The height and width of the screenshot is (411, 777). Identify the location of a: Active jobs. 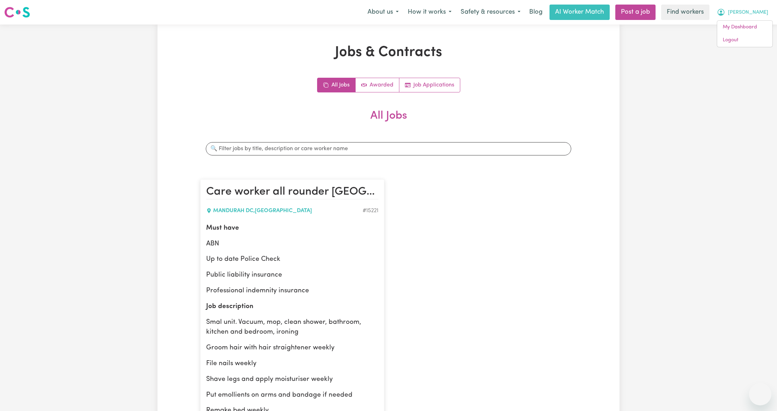
(377, 85).